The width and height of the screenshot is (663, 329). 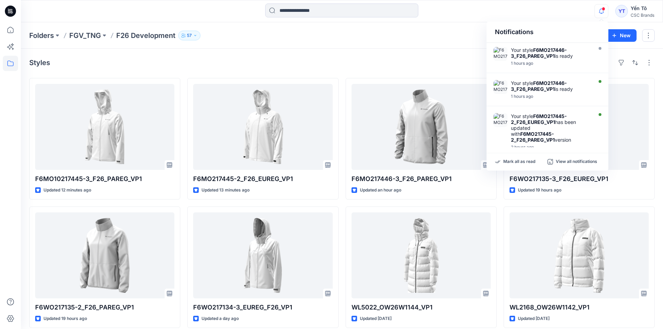 I want to click on p: Updated 12 minutes ago, so click(x=67, y=190).